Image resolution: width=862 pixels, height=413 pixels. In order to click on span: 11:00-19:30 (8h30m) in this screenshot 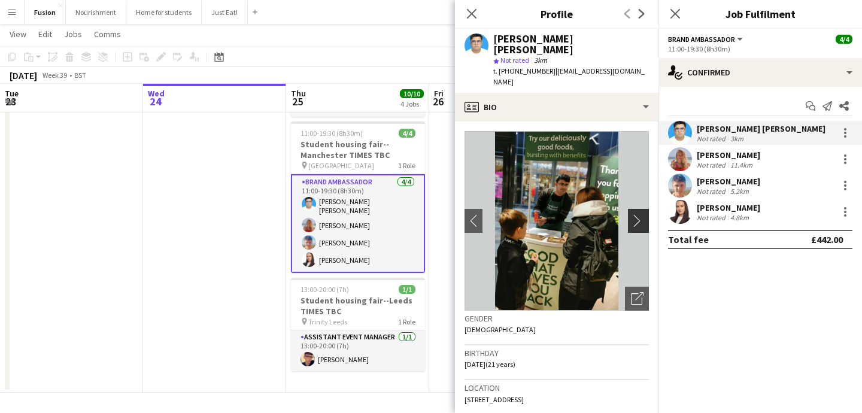, I will do `click(332, 133)`.